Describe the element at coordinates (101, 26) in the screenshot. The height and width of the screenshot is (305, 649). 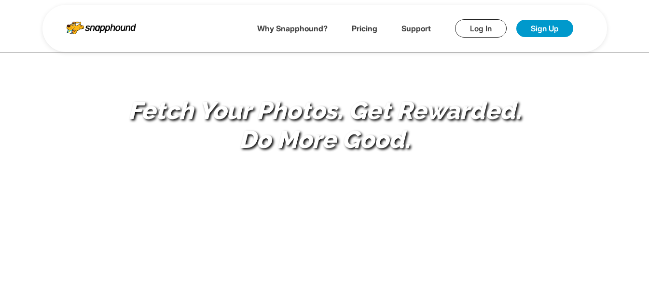
I see `img: Snapphound Logo` at that location.